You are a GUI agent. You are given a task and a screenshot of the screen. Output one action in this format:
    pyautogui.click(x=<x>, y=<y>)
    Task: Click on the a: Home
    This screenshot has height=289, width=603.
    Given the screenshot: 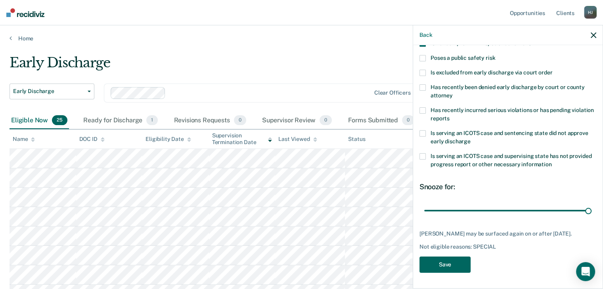 What is the action you would take?
    pyautogui.click(x=301, y=38)
    